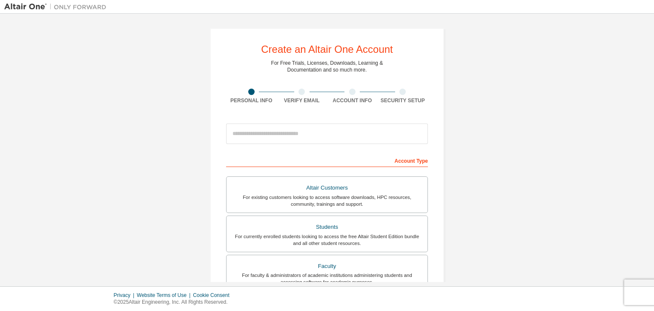 This screenshot has height=311, width=654. Describe the element at coordinates (403, 100) in the screenshot. I see `div: Security Setup` at that location.